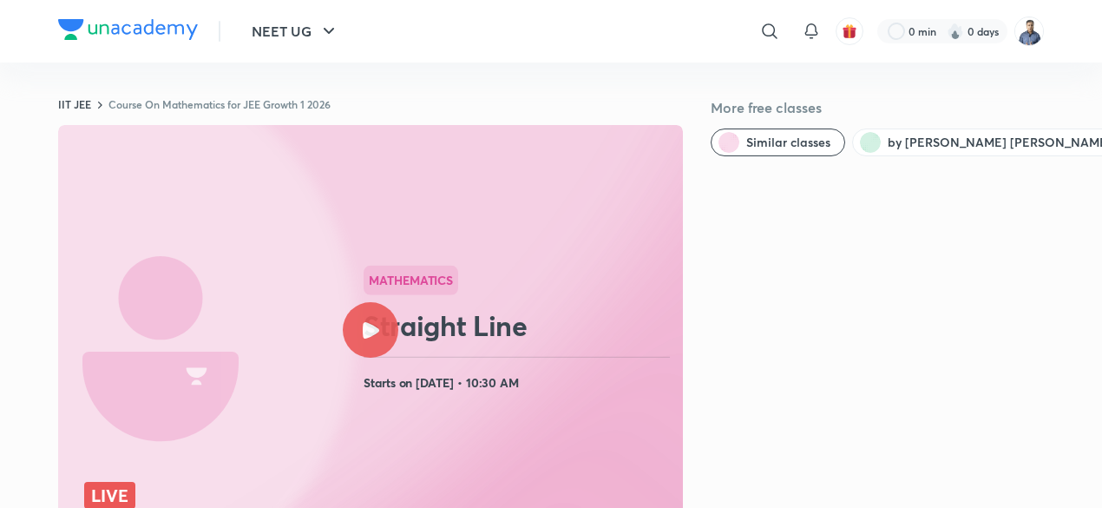 The width and height of the screenshot is (1102, 508). What do you see at coordinates (220, 104) in the screenshot?
I see `a: Course On Mathematics for JEE Growth 1 2026` at bounding box center [220, 104].